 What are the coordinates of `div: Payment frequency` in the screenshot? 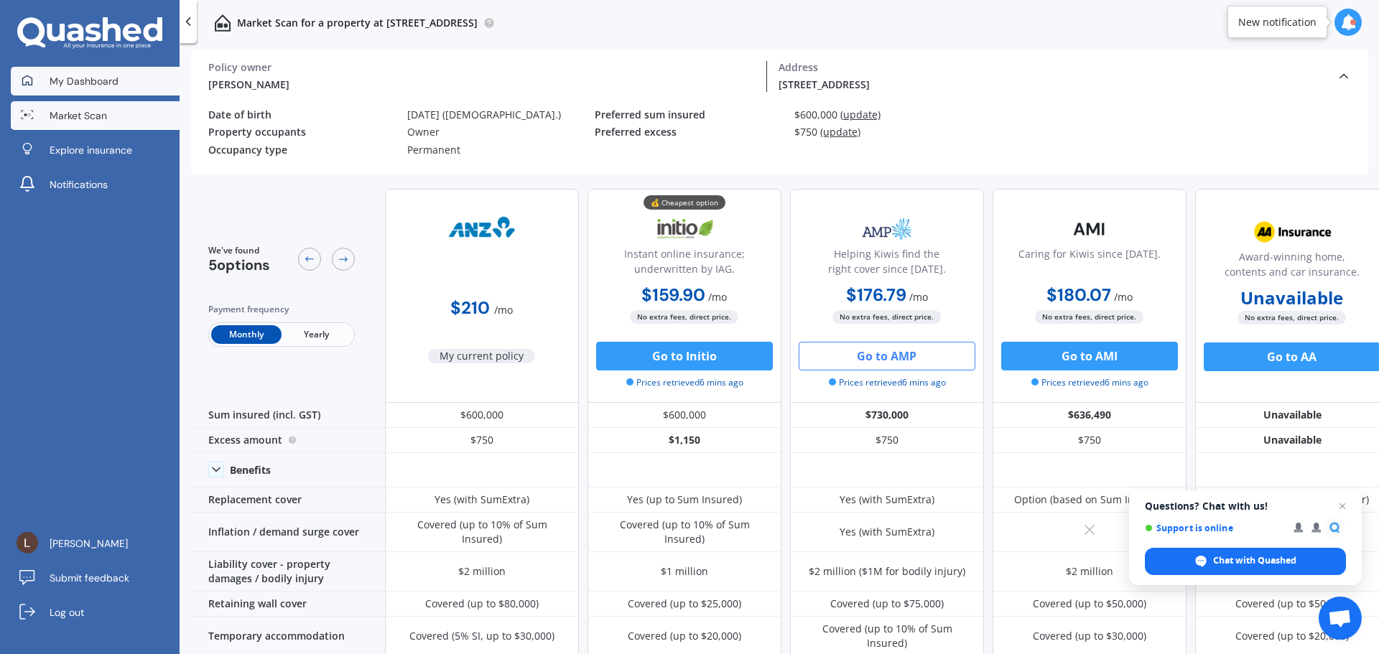 It's located at (282, 310).